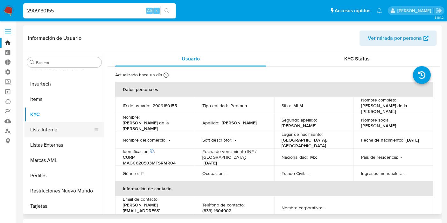 This screenshot has height=223, width=447. What do you see at coordinates (131, 117) in the screenshot?
I see `p: Nombre :` at bounding box center [131, 117].